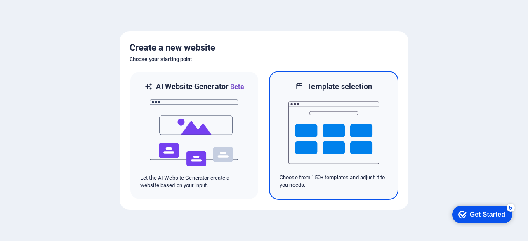  What do you see at coordinates (42, 13) in the screenshot?
I see `div: Get Started` at bounding box center [42, 13].